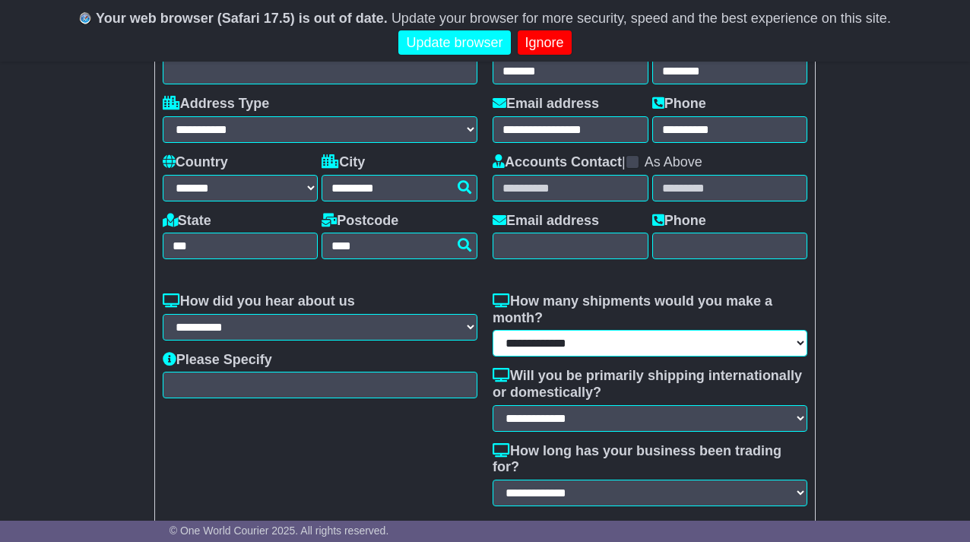 This screenshot has height=542, width=970. What do you see at coordinates (258, 302) in the screenshot?
I see `label: How did you hear about us` at bounding box center [258, 302].